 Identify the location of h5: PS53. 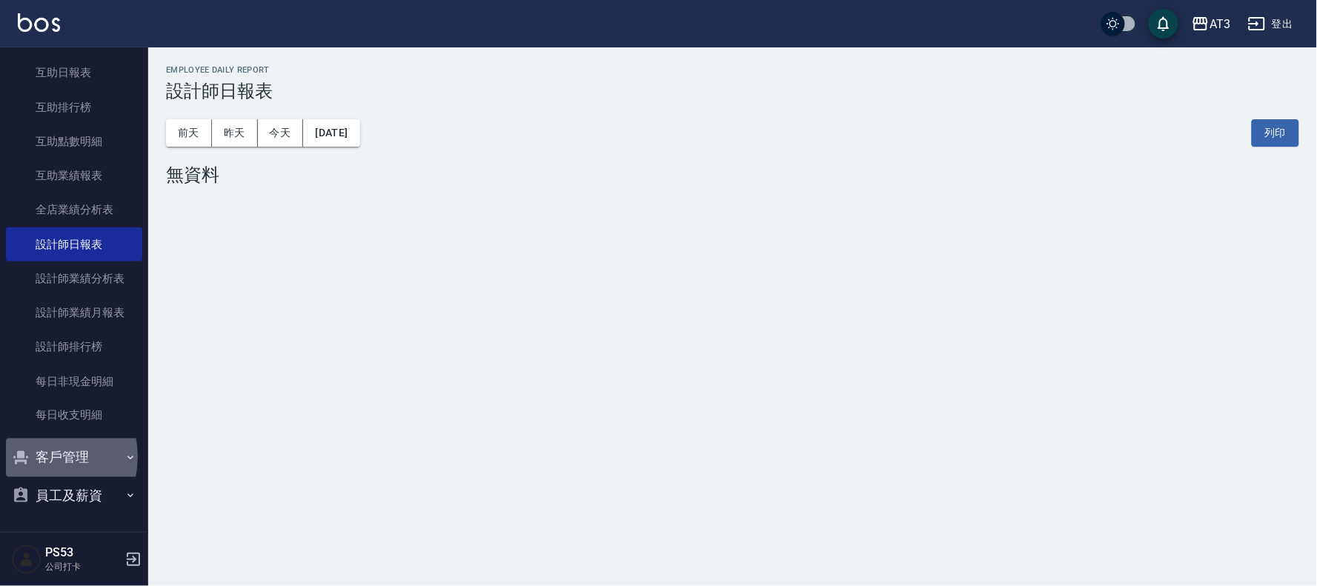
(83, 553).